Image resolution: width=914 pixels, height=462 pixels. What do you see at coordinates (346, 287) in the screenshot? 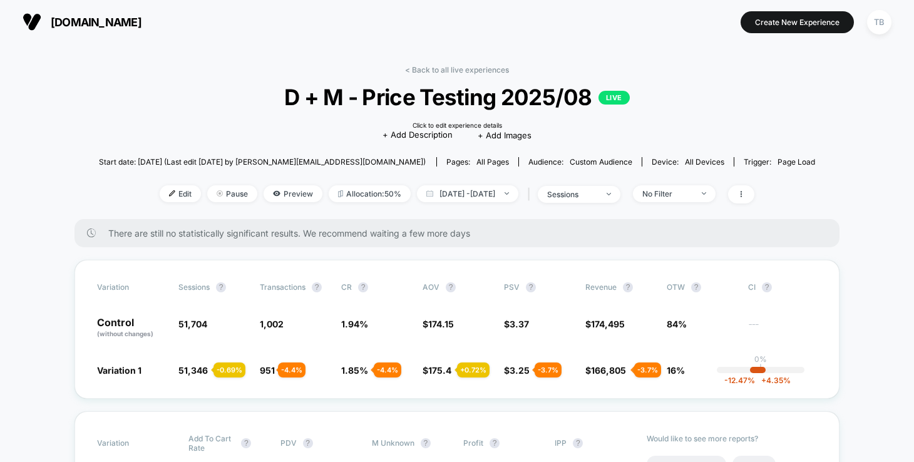
I see `span: CR` at bounding box center [346, 287].